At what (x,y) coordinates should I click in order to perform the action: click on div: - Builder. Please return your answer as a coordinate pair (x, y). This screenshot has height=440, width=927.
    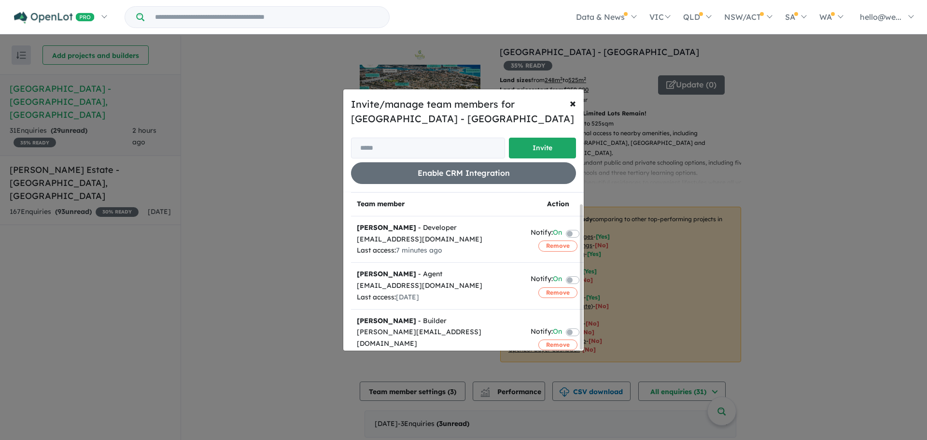
    Looking at the image, I should click on (438, 321).